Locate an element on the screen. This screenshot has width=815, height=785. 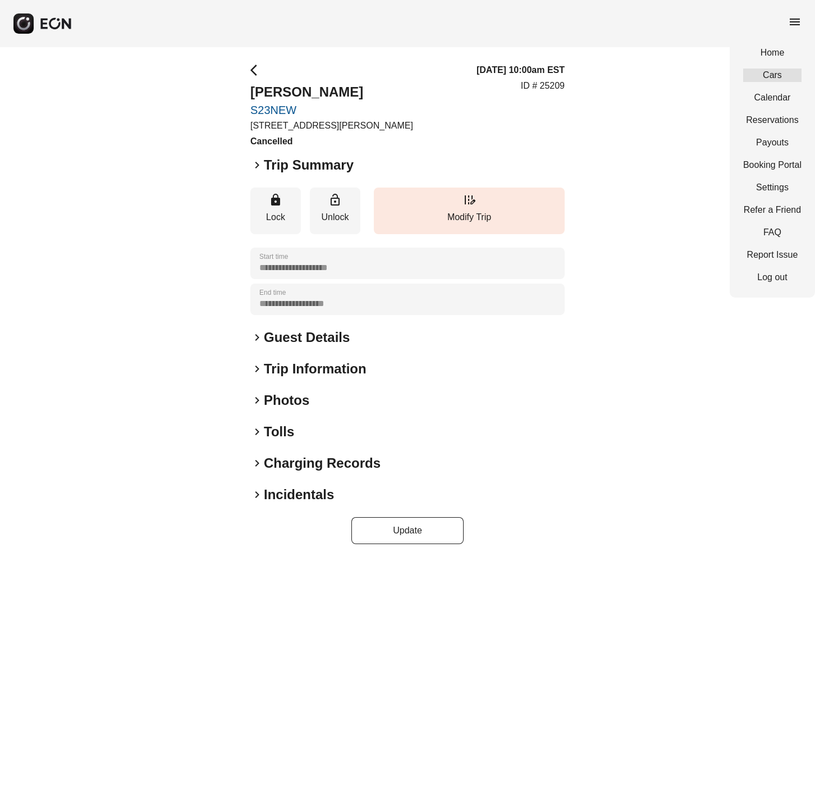
a: Booking Portal is located at coordinates (772, 165).